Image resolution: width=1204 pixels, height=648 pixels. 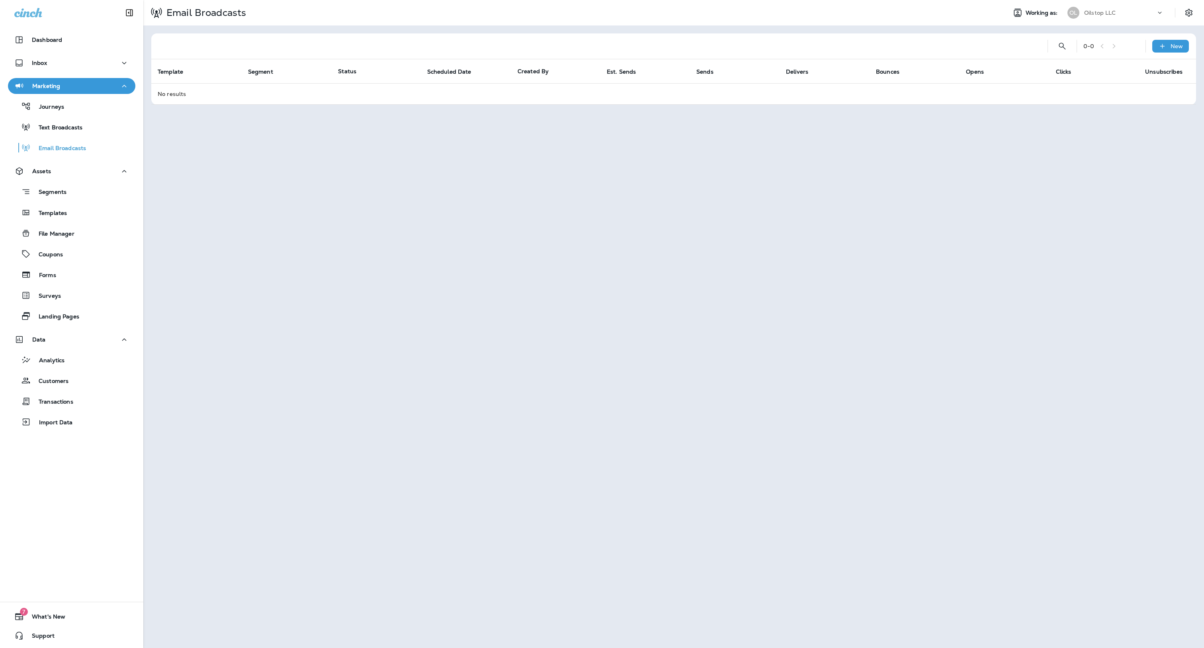 I want to click on span: Support, so click(x=39, y=638).